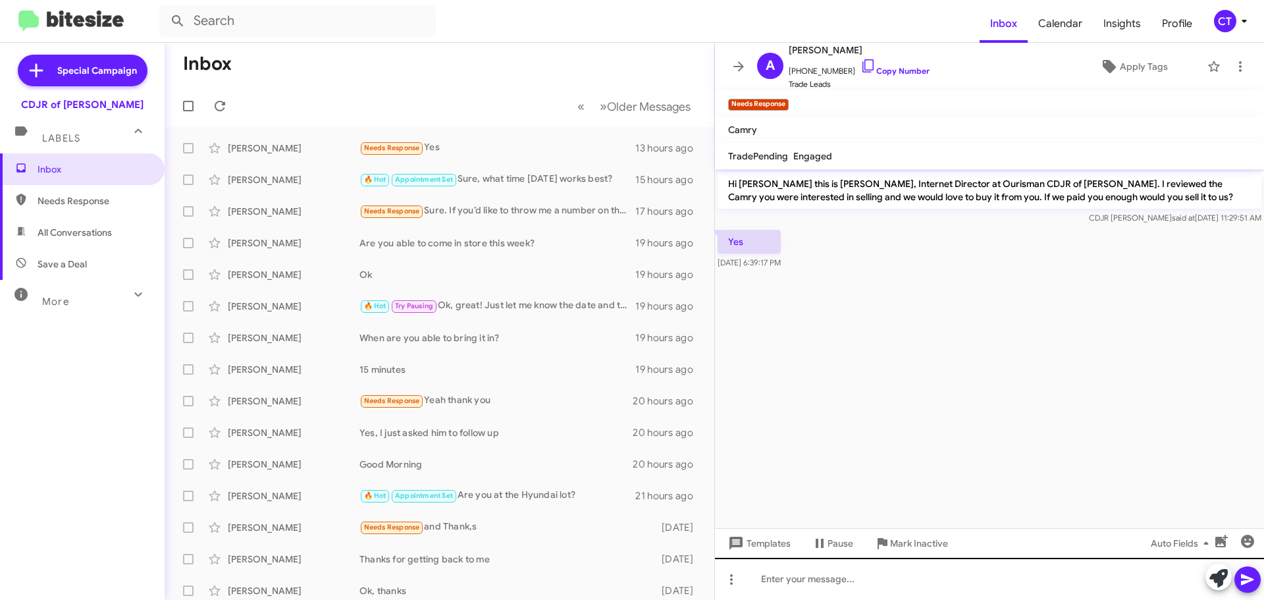  What do you see at coordinates (1121, 24) in the screenshot?
I see `span: Insights` at bounding box center [1121, 24].